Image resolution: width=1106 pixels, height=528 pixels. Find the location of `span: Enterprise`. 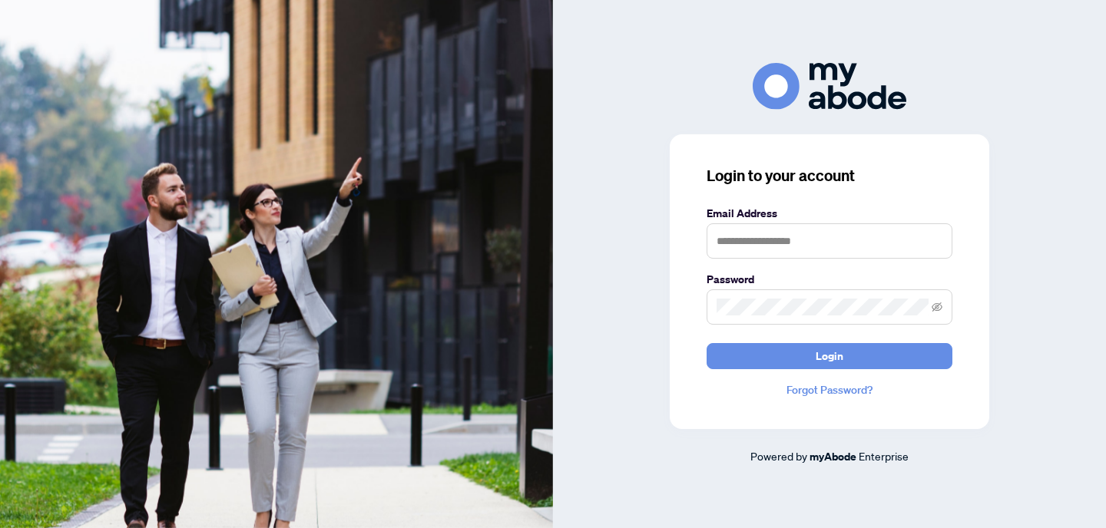

span: Enterprise is located at coordinates (883, 456).